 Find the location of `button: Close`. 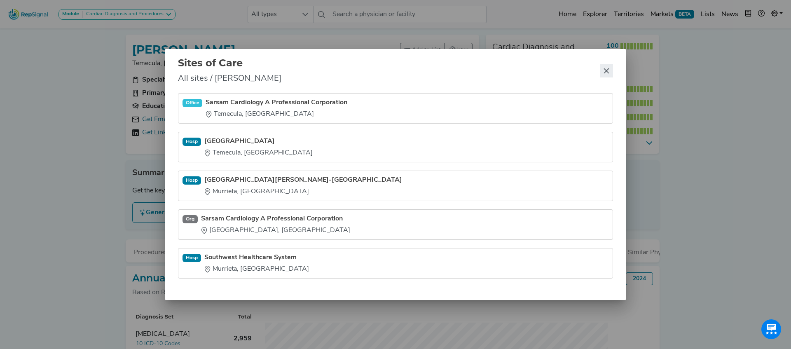

button: Close is located at coordinates (606, 71).